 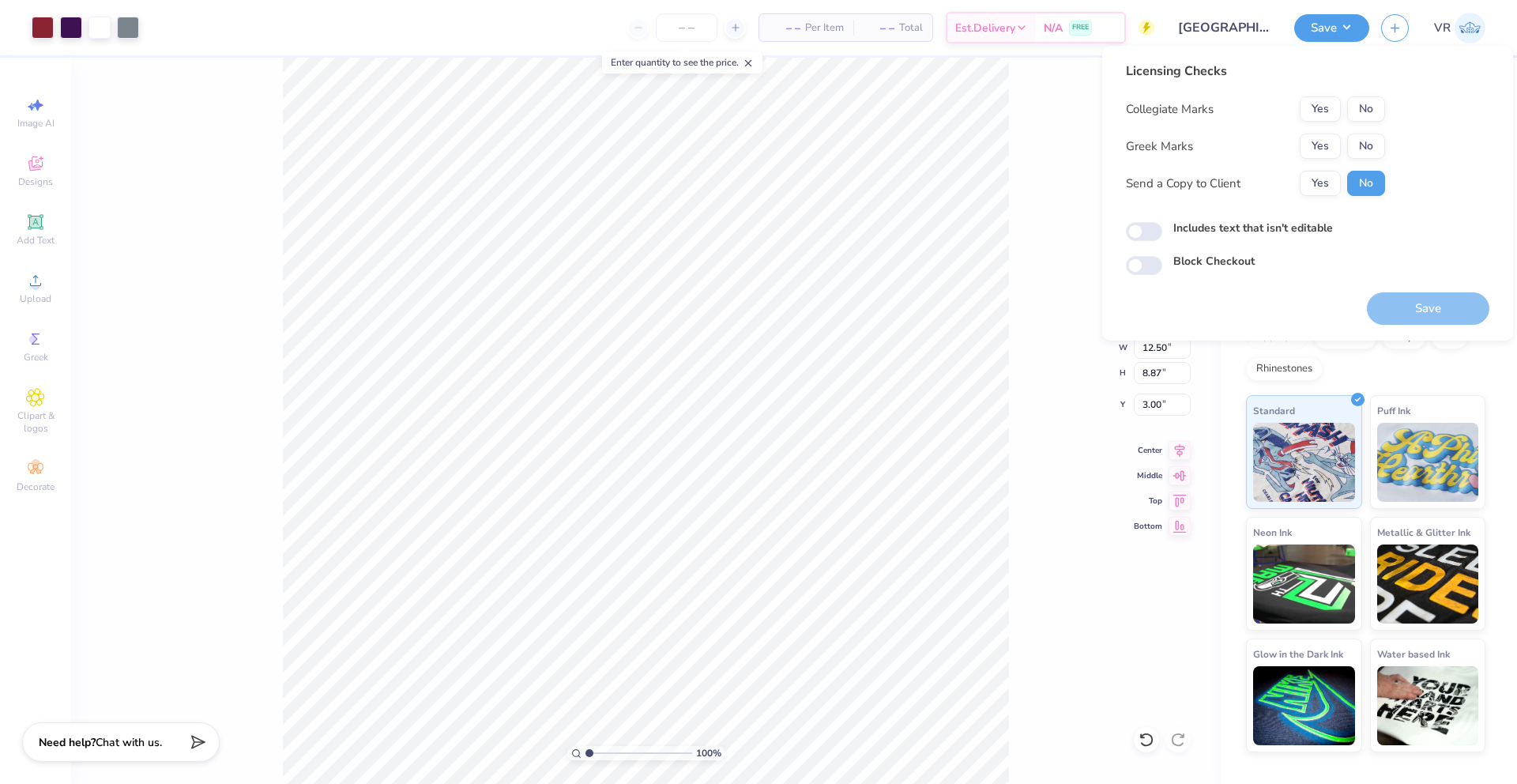 What do you see at coordinates (36, 357) in the screenshot?
I see `span: Greek` at bounding box center [36, 357].